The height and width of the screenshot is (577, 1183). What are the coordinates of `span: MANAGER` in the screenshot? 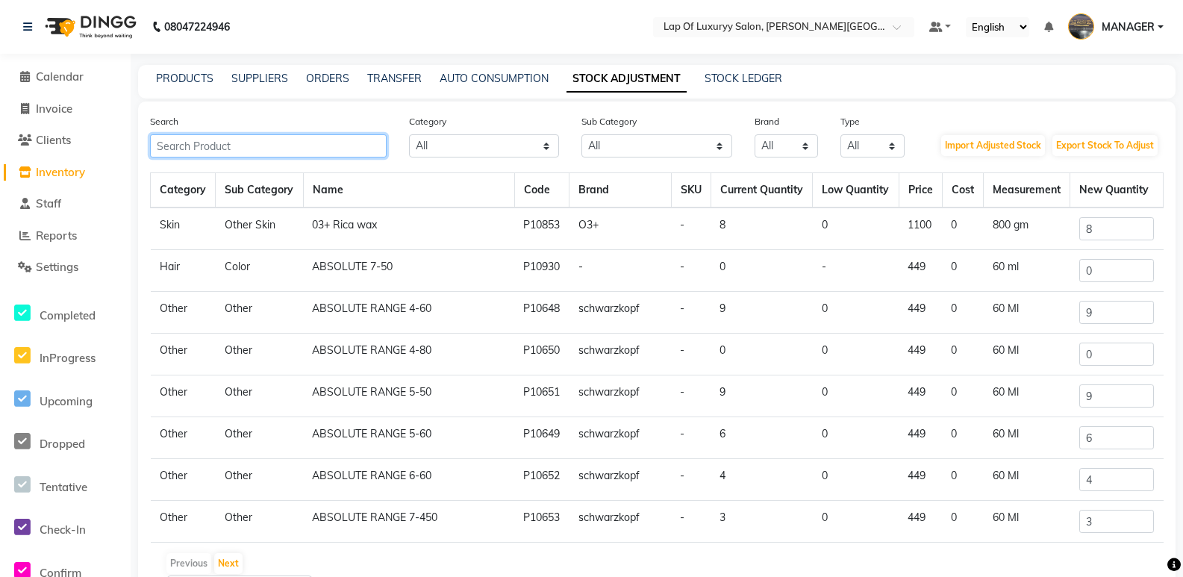 It's located at (1127, 27).